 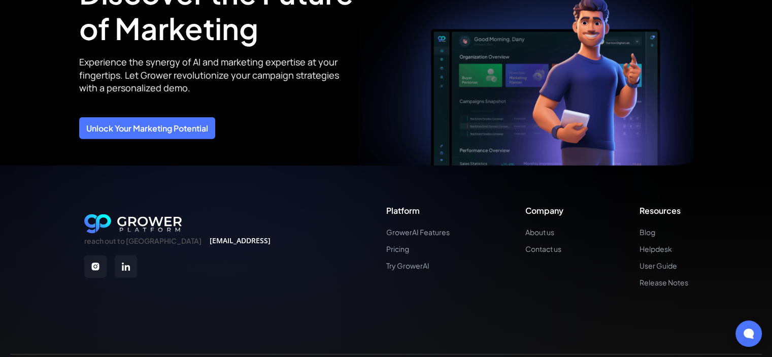 What do you see at coordinates (664, 282) in the screenshot?
I see `a: Release Notes` at bounding box center [664, 282].